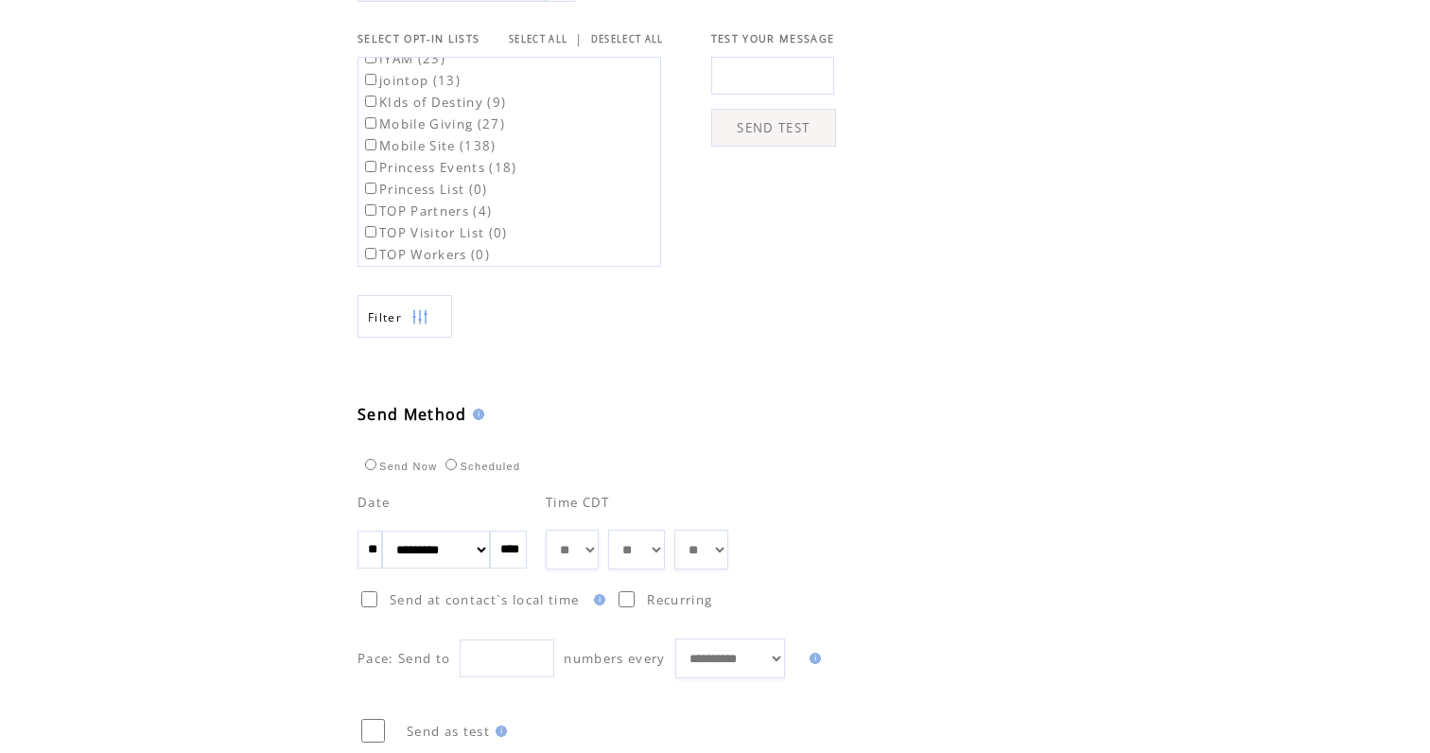 The height and width of the screenshot is (753, 1430). I want to click on input: Princess Events (18), so click(371, 166).